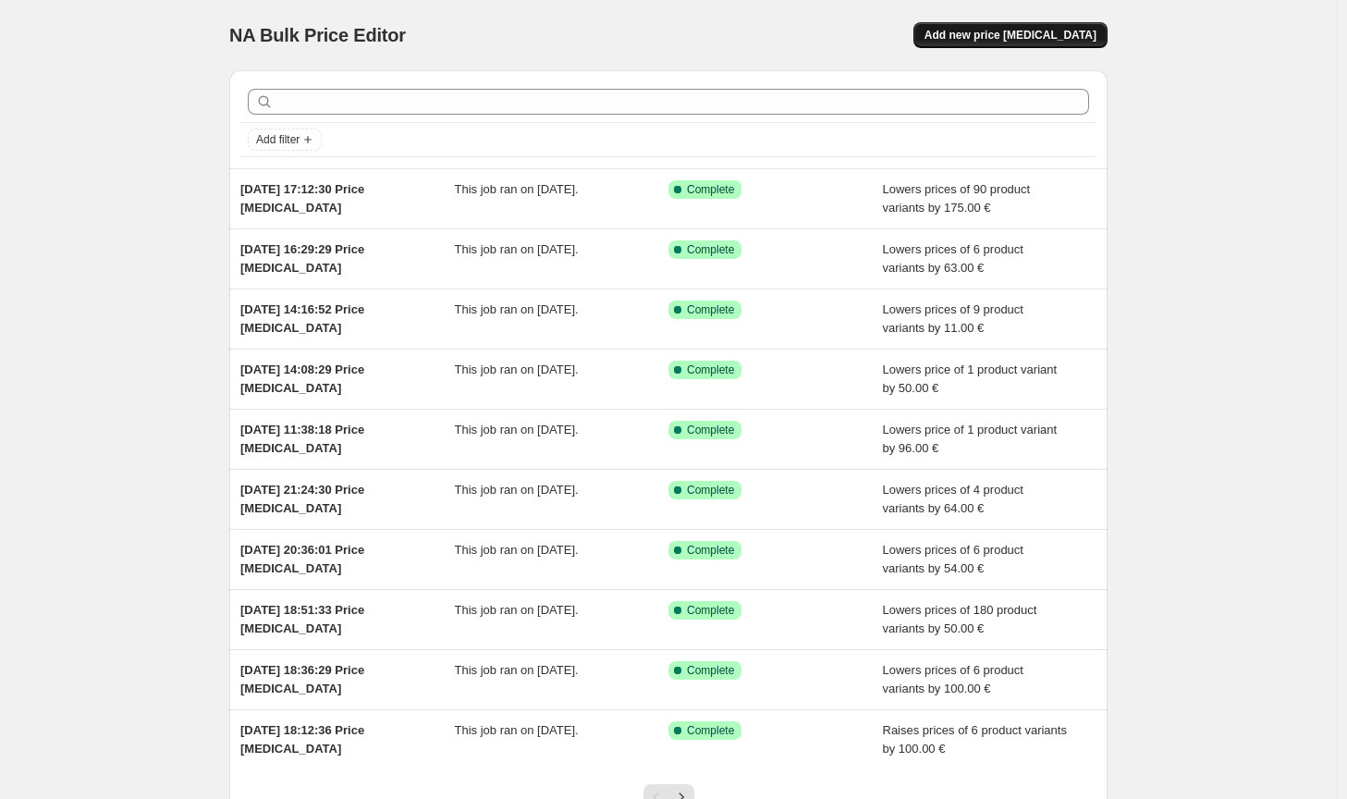  I want to click on span: Lowers prices of 180 product variants by 50.00 €, so click(960, 618).